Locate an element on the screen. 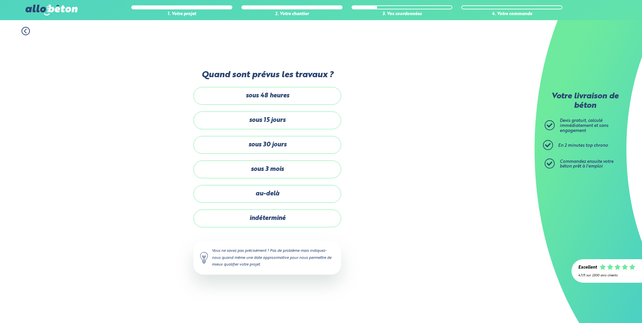 The width and height of the screenshot is (642, 323). span: En 2 minutes top chrono is located at coordinates (583, 145).